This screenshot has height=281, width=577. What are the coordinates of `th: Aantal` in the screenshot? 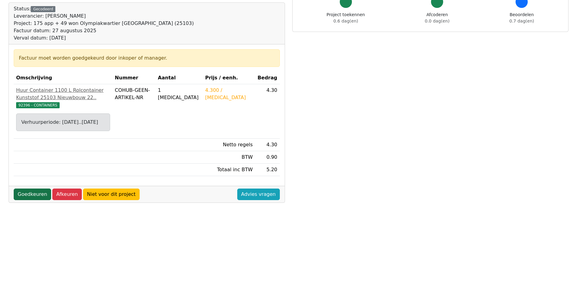 It's located at (179, 78).